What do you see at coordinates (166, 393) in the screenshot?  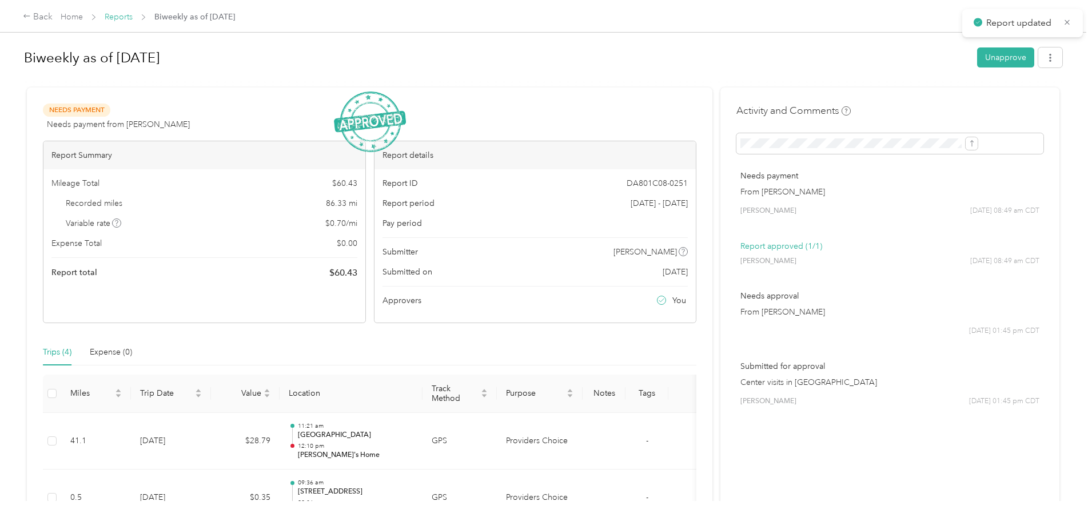 I see `span: Trip Date` at bounding box center [166, 393].